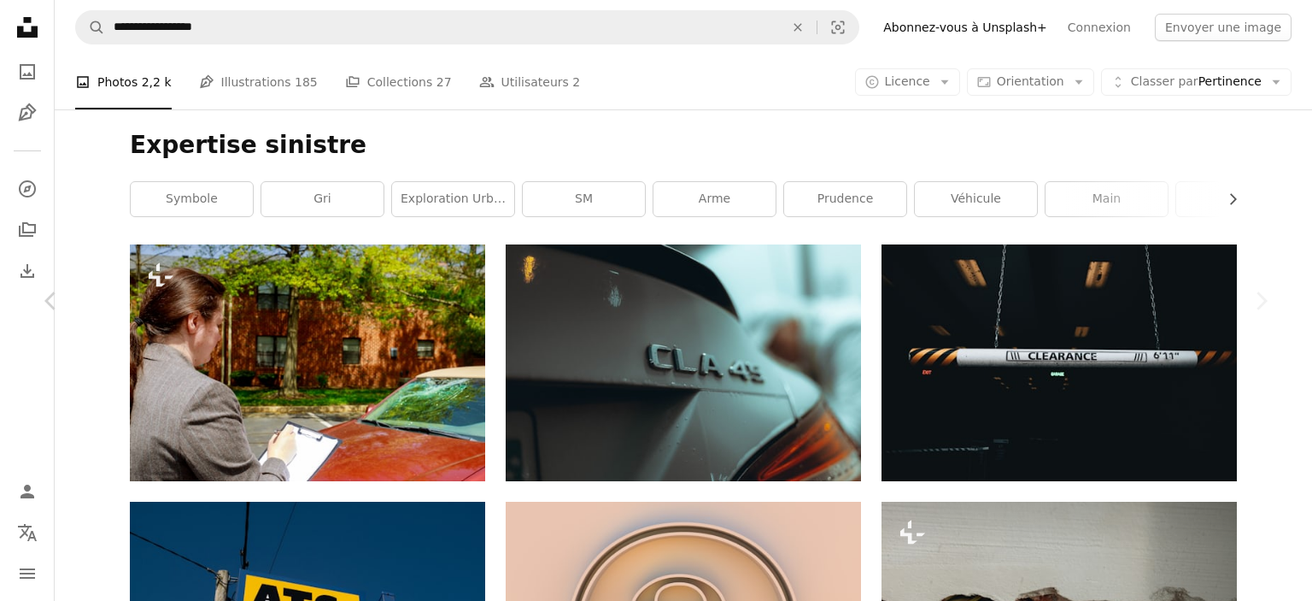 The image size is (1312, 601). What do you see at coordinates (27, 573) in the screenshot?
I see `button: Menu` at bounding box center [27, 573].